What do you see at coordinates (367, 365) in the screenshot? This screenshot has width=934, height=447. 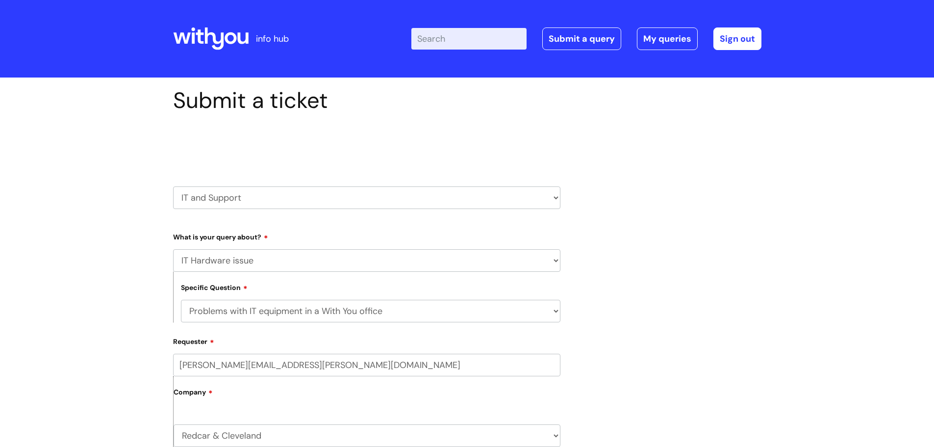 I see `input: Email` at bounding box center [367, 365].